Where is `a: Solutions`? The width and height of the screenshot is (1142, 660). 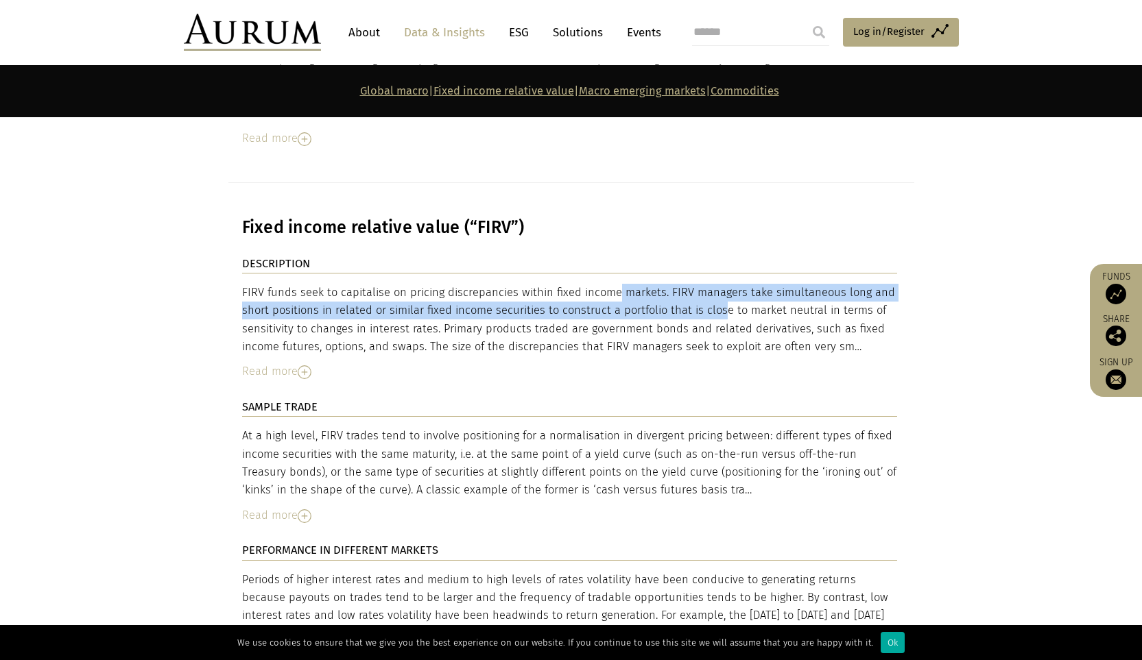 a: Solutions is located at coordinates (577, 32).